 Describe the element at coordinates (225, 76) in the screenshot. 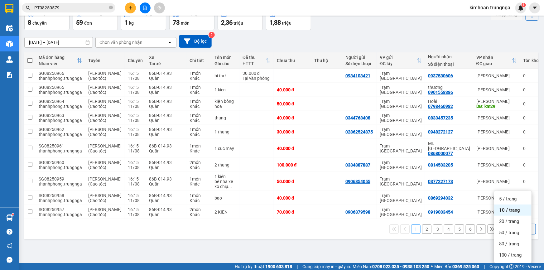

I see `div: bi thư` at that location.